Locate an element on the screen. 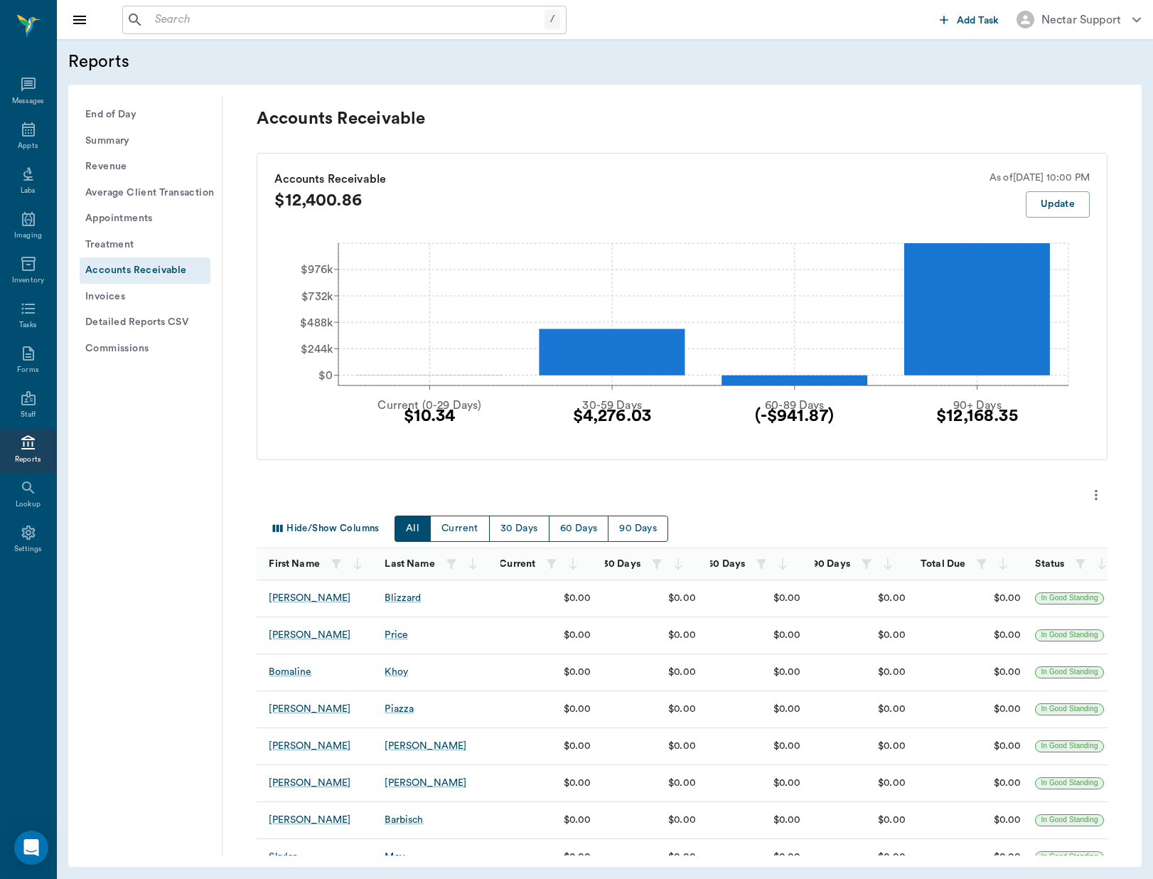 The height and width of the screenshot is (879, 1153). a: Bomaline is located at coordinates (290, 672).